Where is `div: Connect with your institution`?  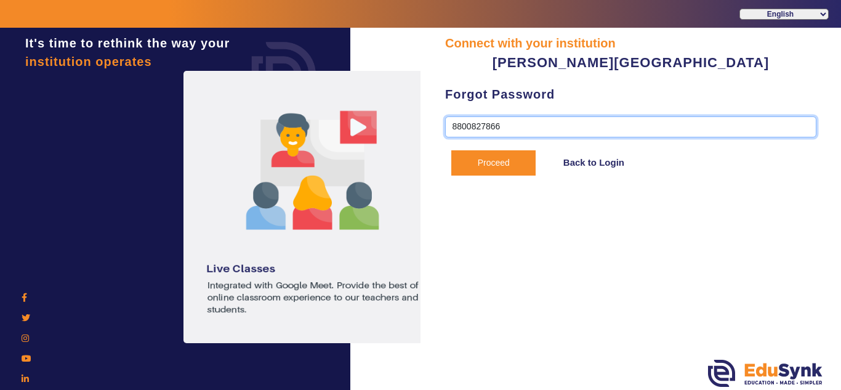
div: Connect with your institution is located at coordinates (630, 43).